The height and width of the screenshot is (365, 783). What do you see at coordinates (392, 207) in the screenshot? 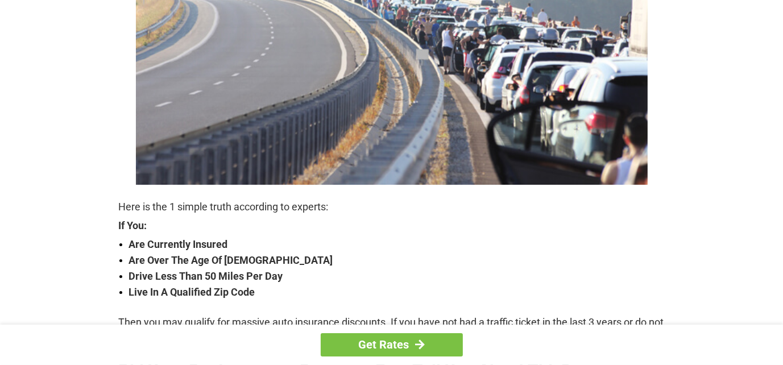
I see `p: Here is the 1 simple truth according to experts:` at bounding box center [392, 207].